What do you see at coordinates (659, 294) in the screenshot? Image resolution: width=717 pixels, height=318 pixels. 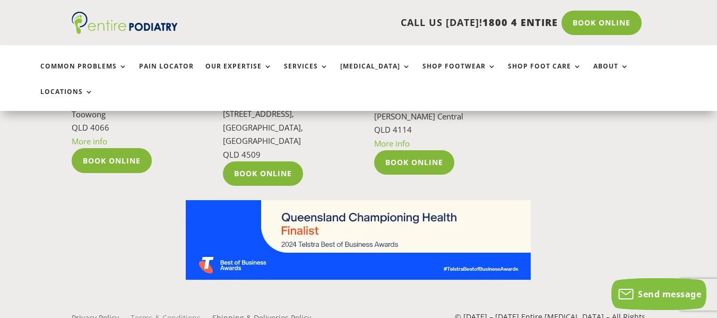 I see `button: Send message` at bounding box center [659, 294].